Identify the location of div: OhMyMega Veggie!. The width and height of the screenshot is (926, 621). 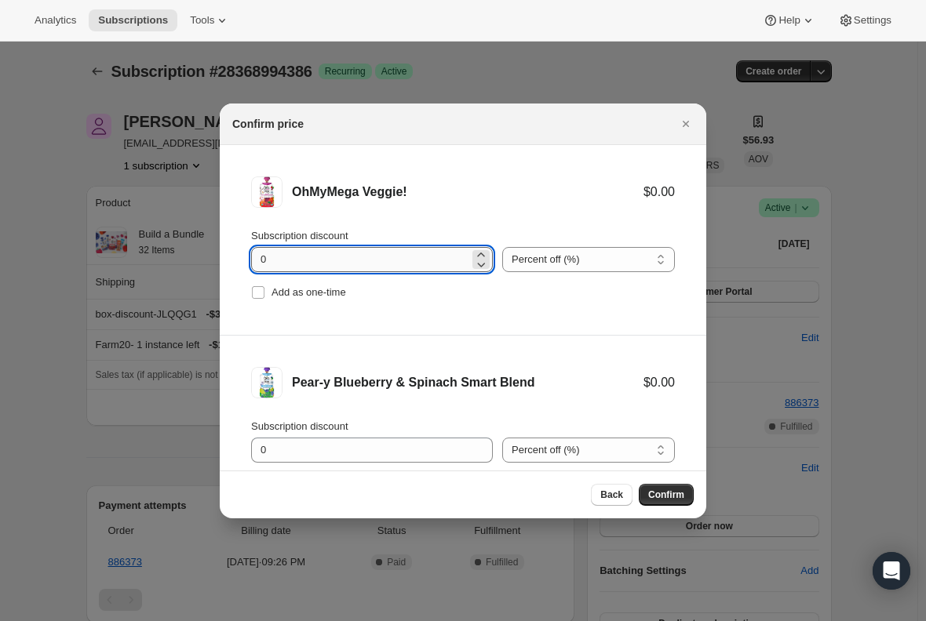
(468, 192).